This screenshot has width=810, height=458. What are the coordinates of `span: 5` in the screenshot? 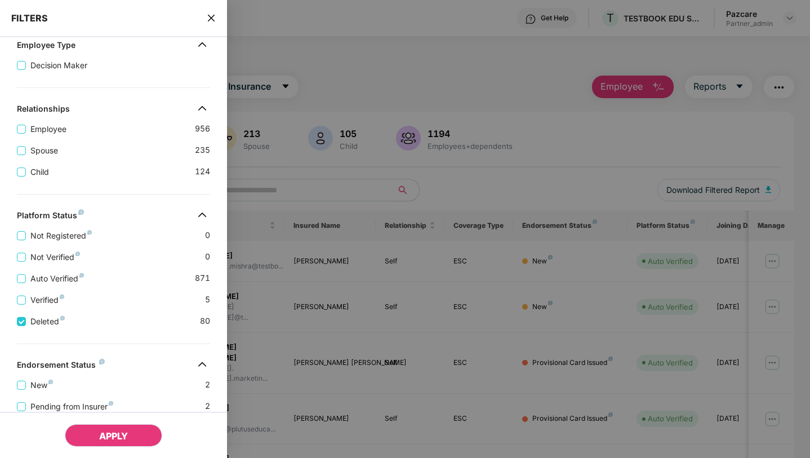 It's located at (207, 299).